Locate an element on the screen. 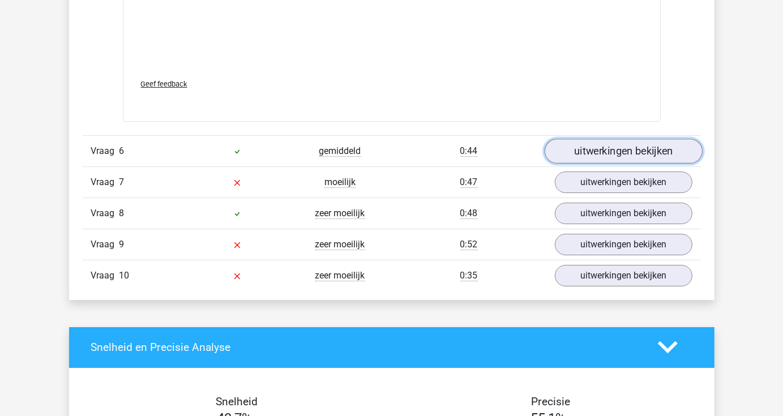 Image resolution: width=783 pixels, height=416 pixels. span: 6 is located at coordinates (122, 151).